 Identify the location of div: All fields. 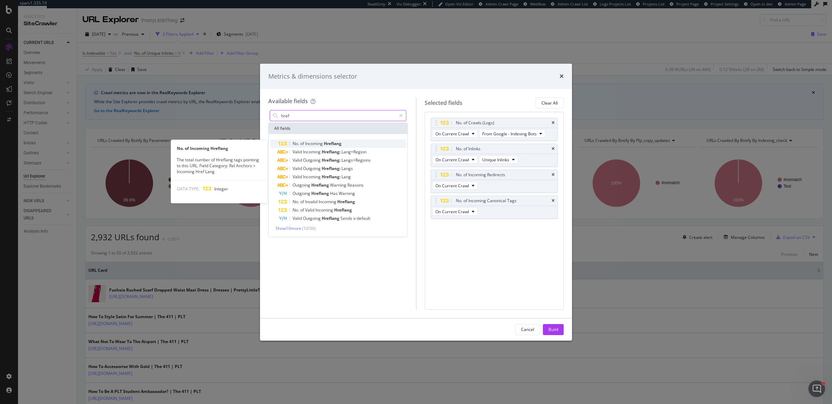
(338, 129).